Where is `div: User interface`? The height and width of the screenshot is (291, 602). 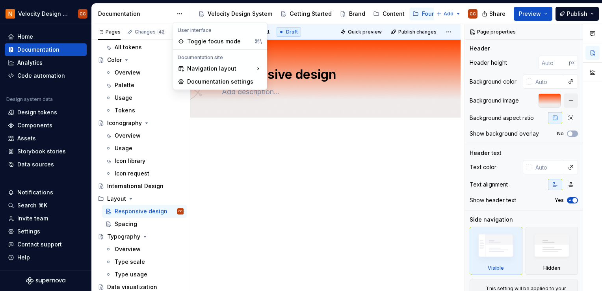 div: User interface is located at coordinates (220, 30).